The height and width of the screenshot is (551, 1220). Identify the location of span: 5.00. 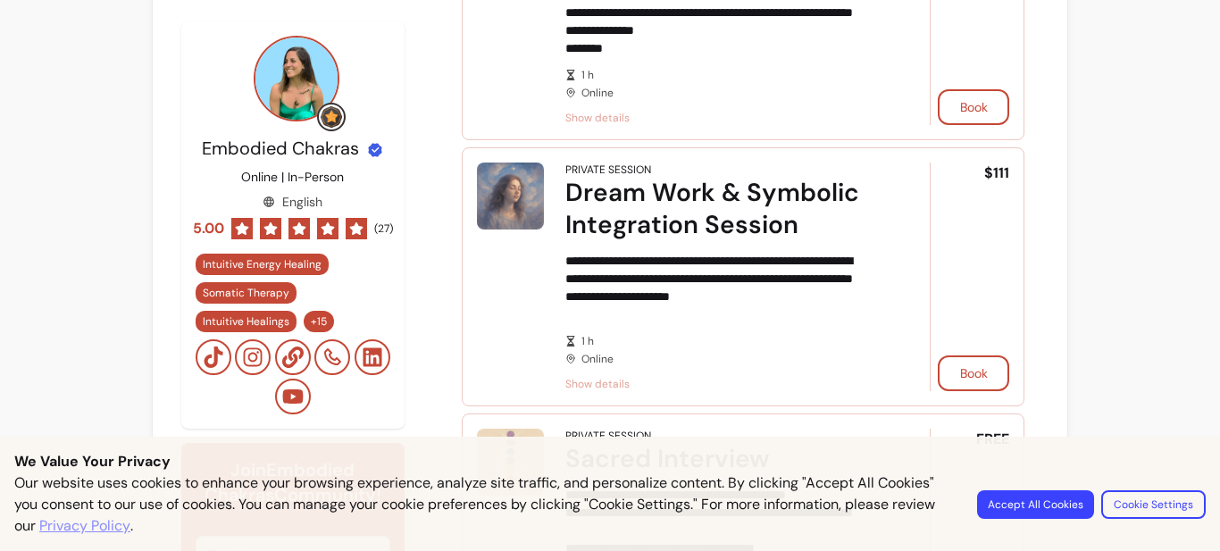
(208, 229).